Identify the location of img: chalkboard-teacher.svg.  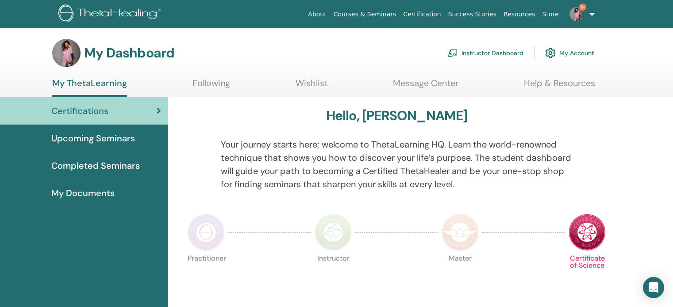
(453, 53).